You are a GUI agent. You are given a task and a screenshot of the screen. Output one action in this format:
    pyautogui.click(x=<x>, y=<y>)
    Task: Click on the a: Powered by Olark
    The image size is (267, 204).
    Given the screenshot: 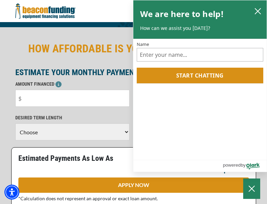 What is the action you would take?
    pyautogui.click(x=244, y=166)
    